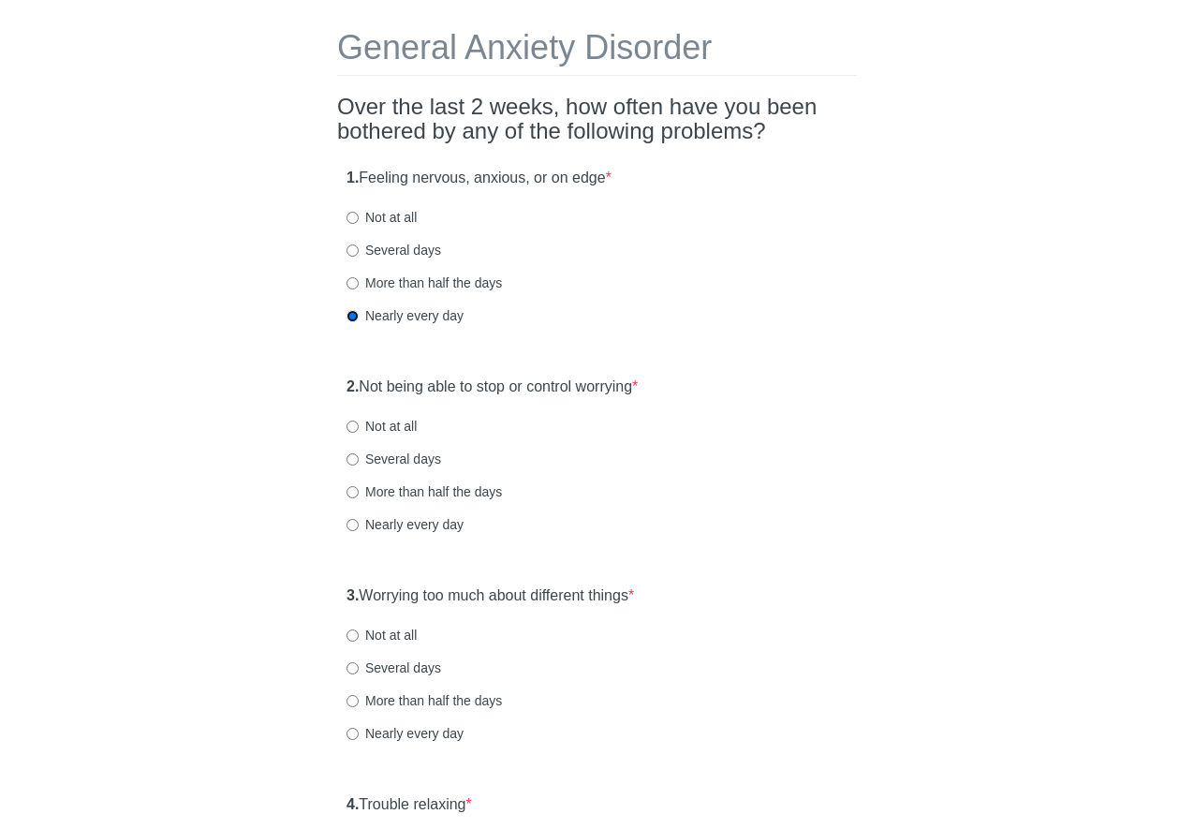 This screenshot has width=1194, height=829. I want to click on label: Trouble relaxing, so click(409, 804).